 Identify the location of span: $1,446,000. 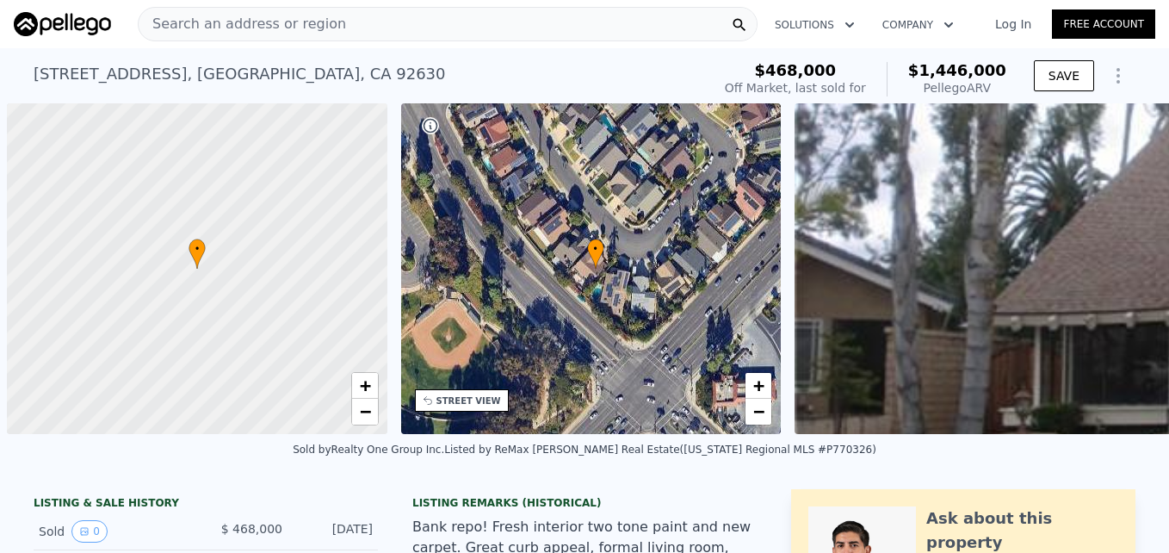
(958, 70).